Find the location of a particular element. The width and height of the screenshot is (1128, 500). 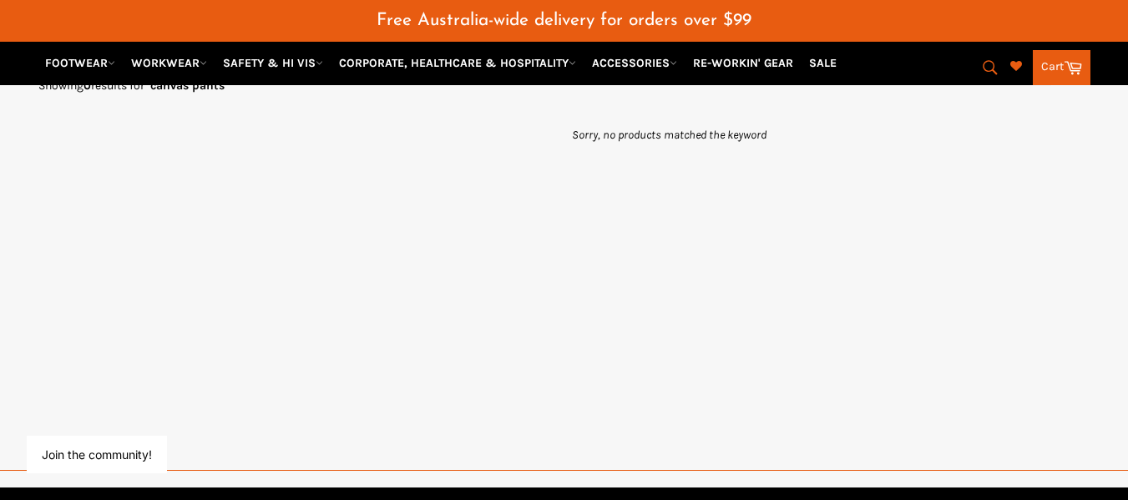

a: SAFETY & HI VIS is located at coordinates (273, 63).